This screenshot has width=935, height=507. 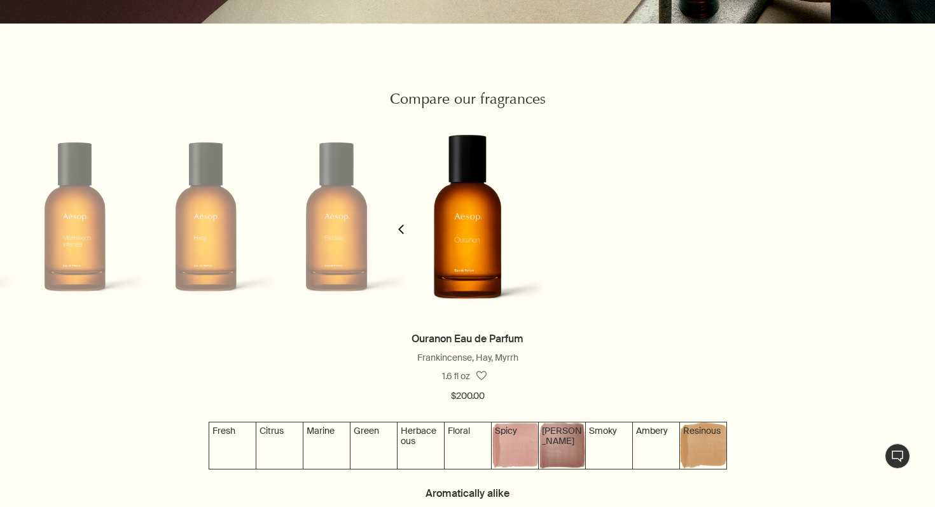 What do you see at coordinates (818, 450) in the screenshot?
I see `div: Aesop says "Our consultants are available now to offer personalised product advice.". Open messag...` at bounding box center [818, 450].